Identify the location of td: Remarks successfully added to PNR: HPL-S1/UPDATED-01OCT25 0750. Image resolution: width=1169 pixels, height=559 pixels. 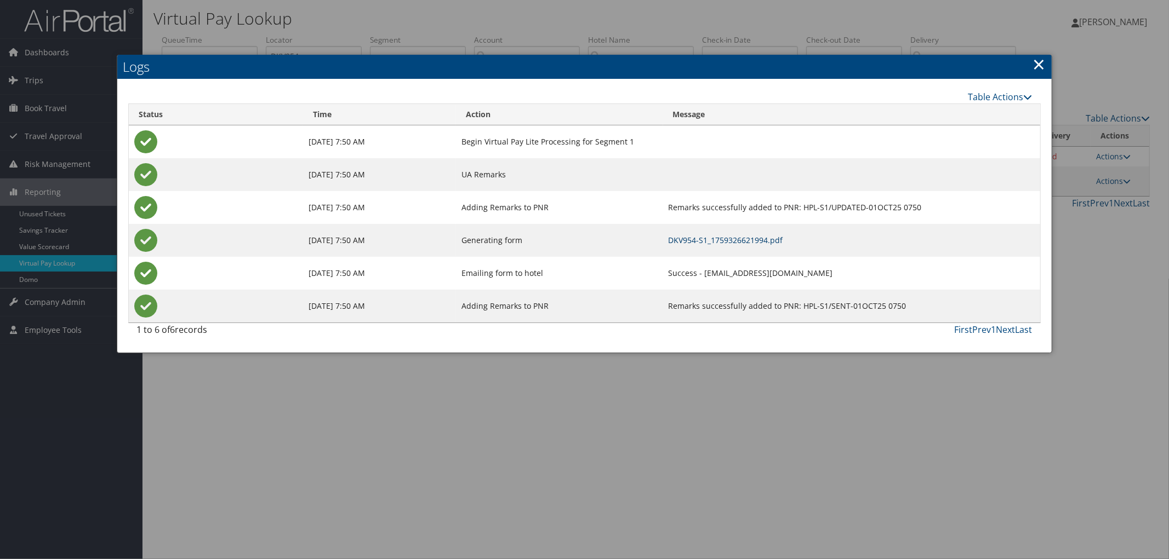
(851, 208).